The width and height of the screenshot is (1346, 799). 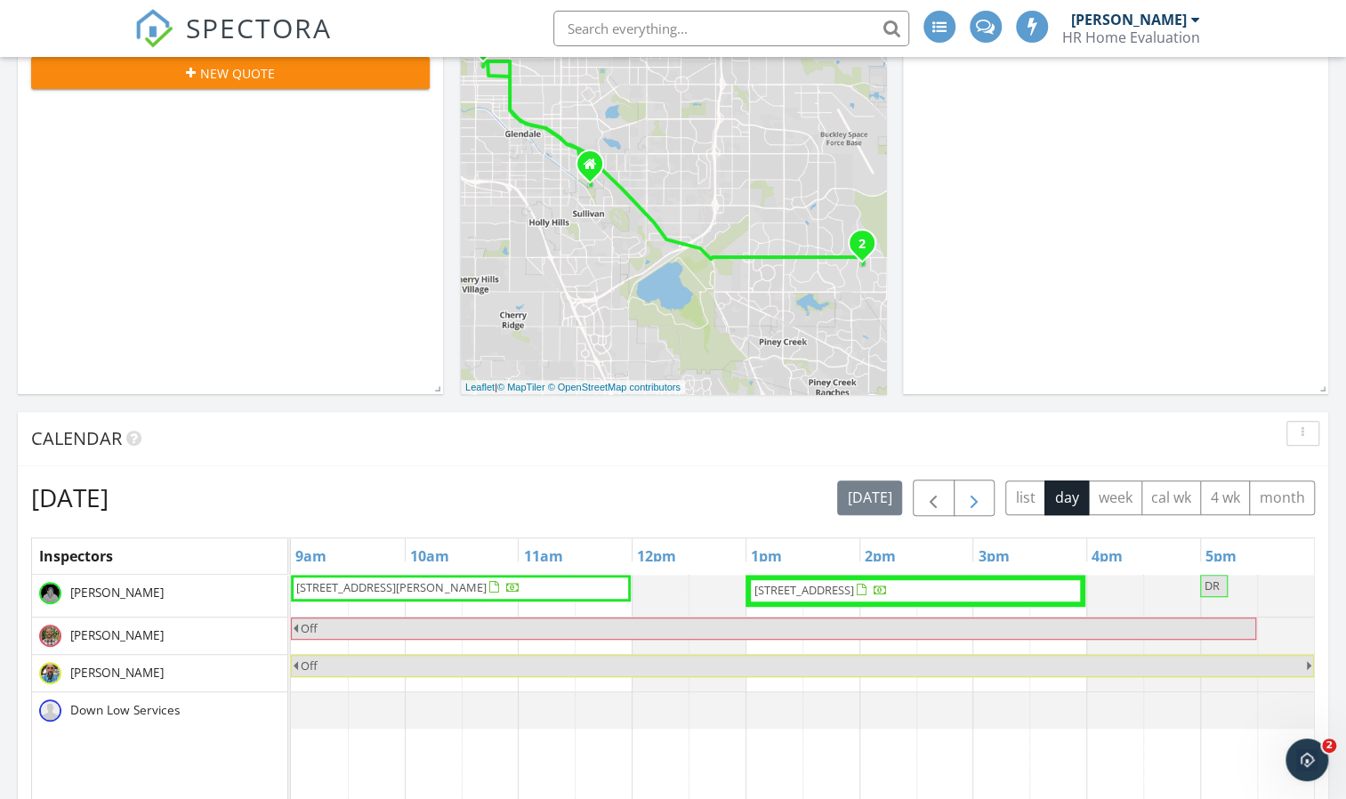 I want to click on img: default-user-f0147aede5fd5fa78ca7ade42f37bd4542148d508eef1c3d3ea960f66861d68b.jpg, so click(x=50, y=710).